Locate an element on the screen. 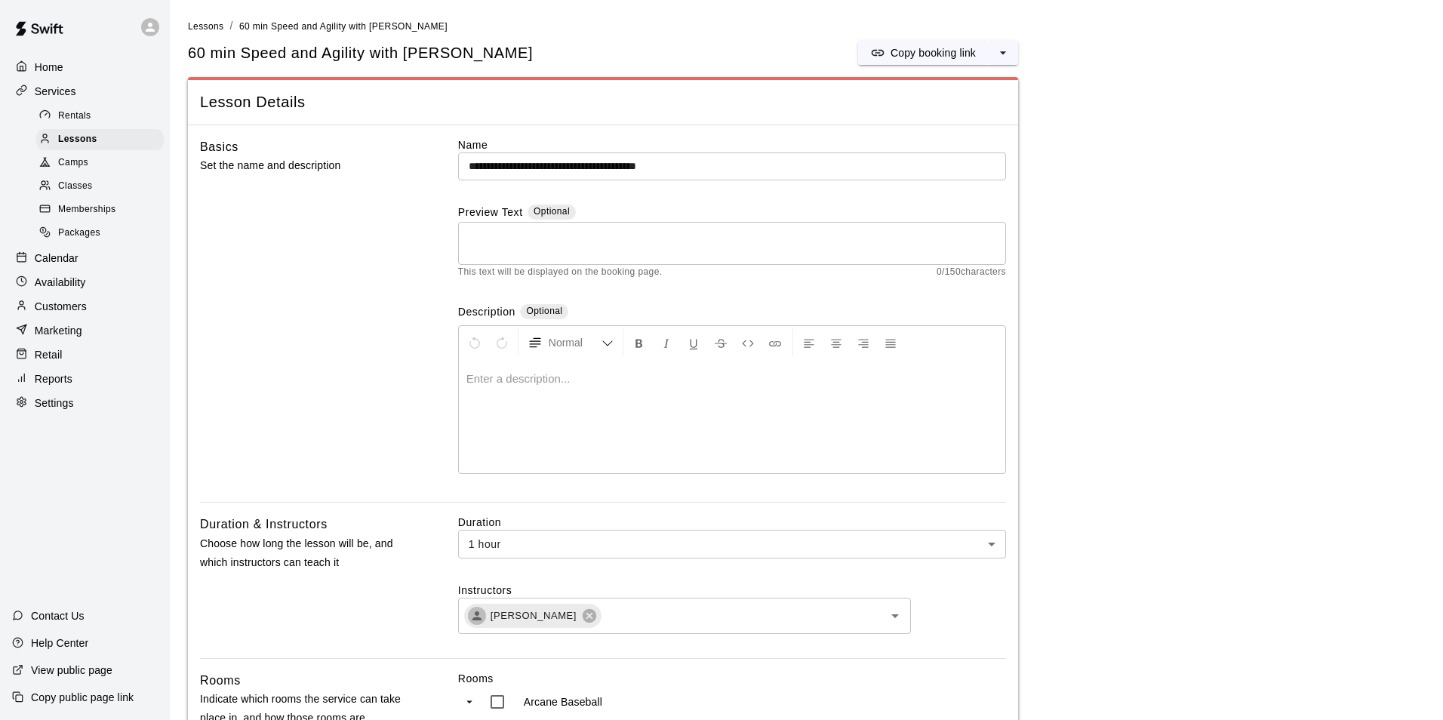  p: Contact Us is located at coordinates (57, 616).